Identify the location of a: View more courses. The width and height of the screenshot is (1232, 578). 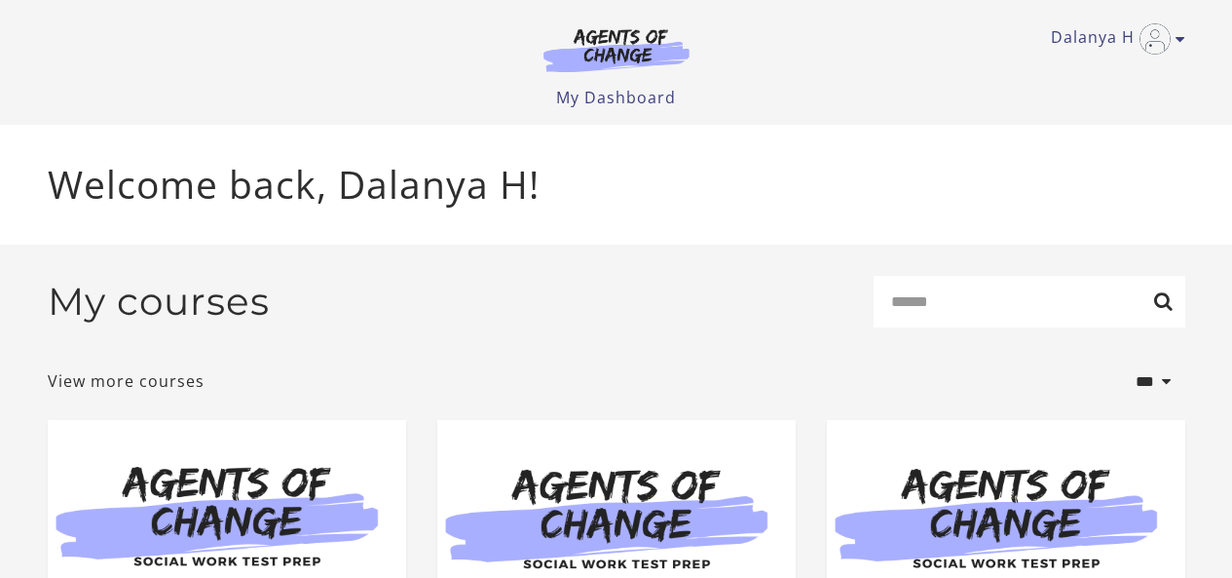
(126, 381).